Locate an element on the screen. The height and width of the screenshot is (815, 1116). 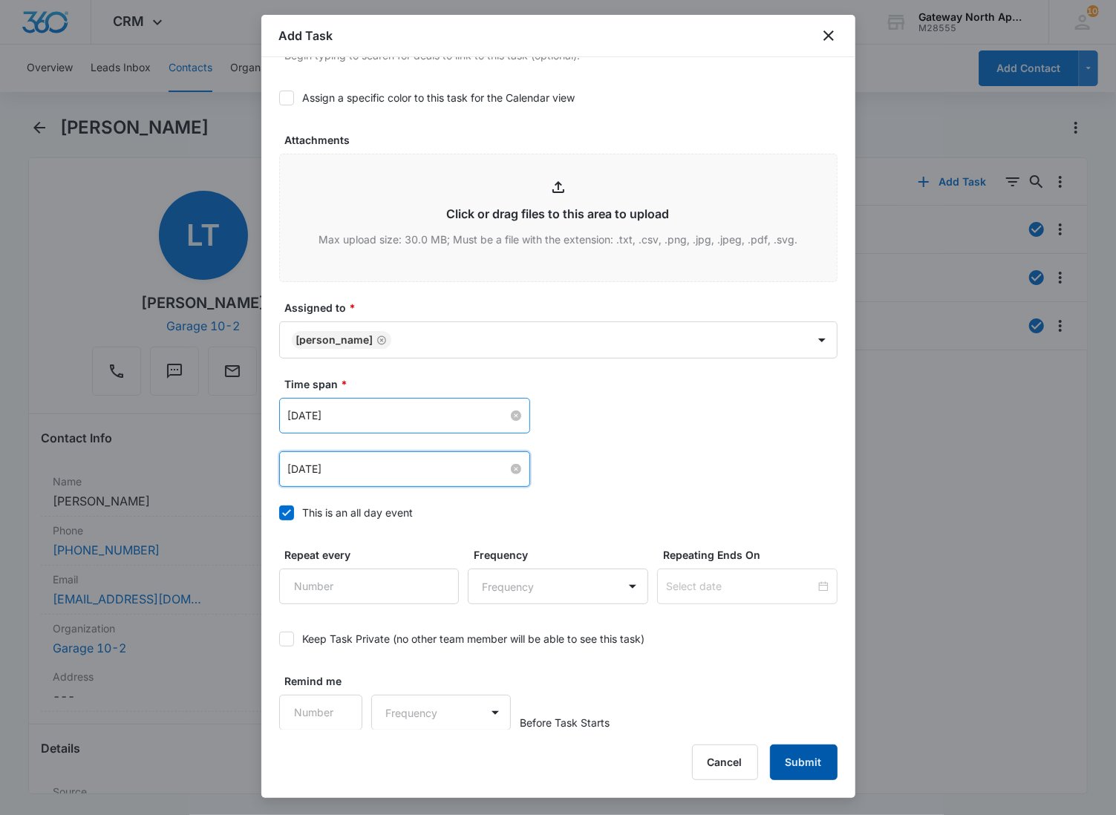
label: Remind me is located at coordinates (327, 681).